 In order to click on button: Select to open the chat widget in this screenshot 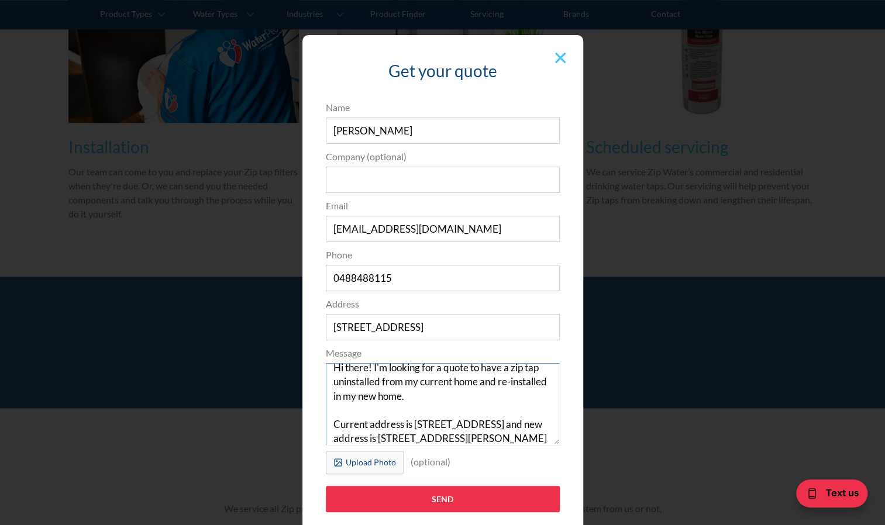, I will do `click(40, 27)`.